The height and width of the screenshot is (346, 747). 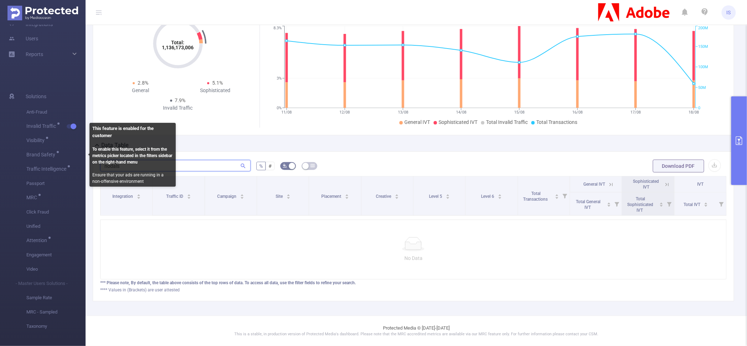 I want to click on span: Sample Rate, so click(x=56, y=297).